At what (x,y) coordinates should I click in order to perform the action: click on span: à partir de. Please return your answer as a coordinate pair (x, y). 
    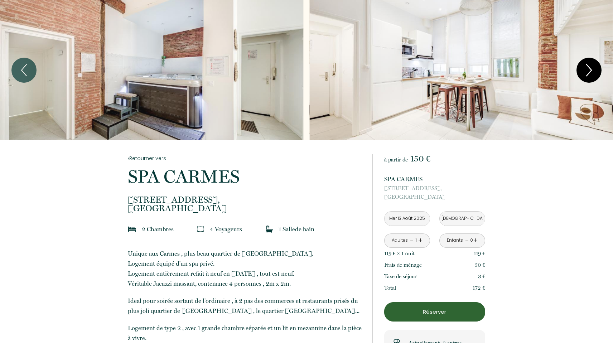
    Looking at the image, I should click on (396, 160).